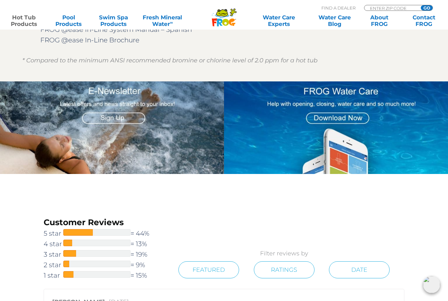 The width and height of the screenshot is (448, 301). I want to click on a: ContactFROG, so click(424, 21).